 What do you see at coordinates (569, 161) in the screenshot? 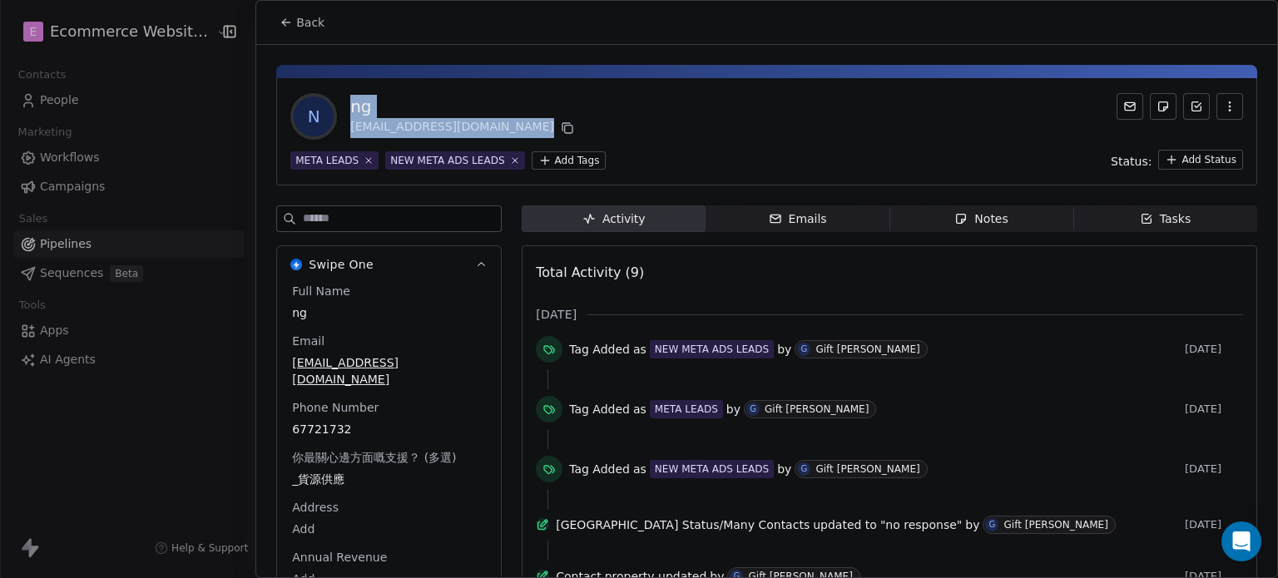
I see `button: Add Tags` at bounding box center [569, 161].